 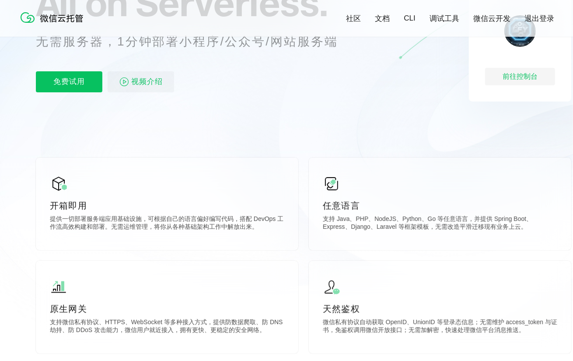 What do you see at coordinates (444, 18) in the screenshot?
I see `a: 调试工具` at bounding box center [444, 18].